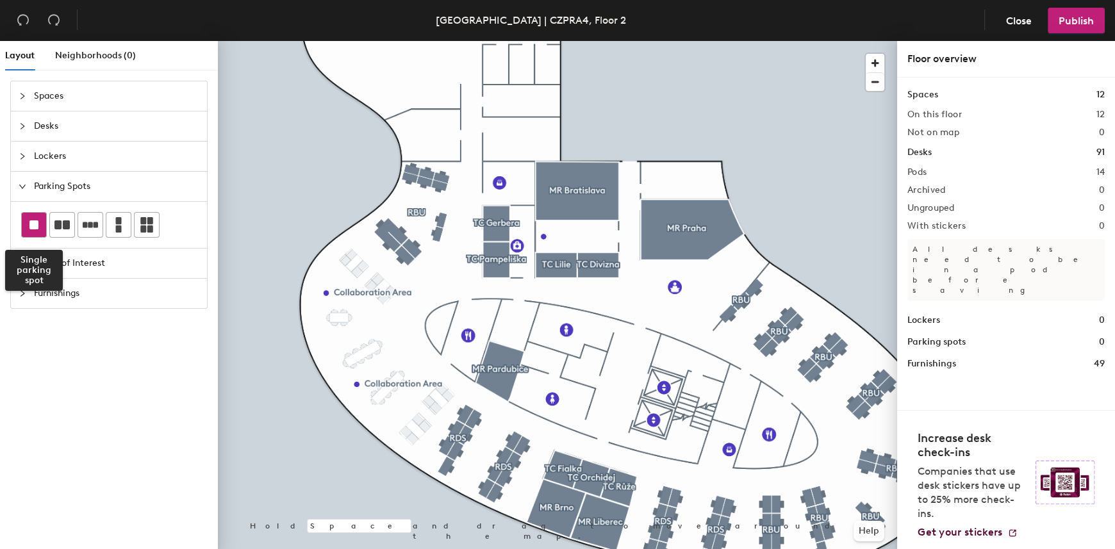 The height and width of the screenshot is (549, 1115). What do you see at coordinates (869, 531) in the screenshot?
I see `button: Help` at bounding box center [869, 531].